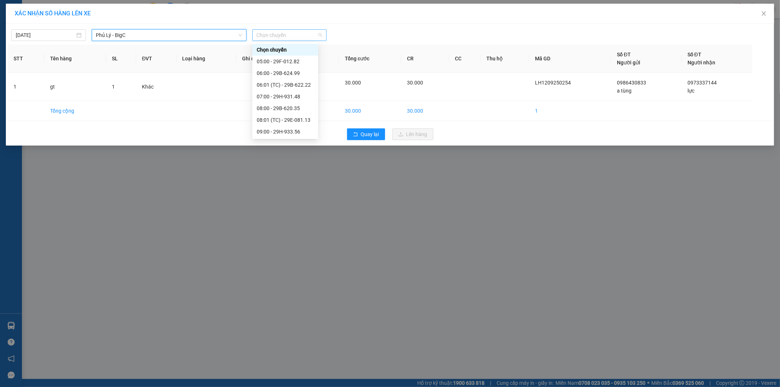  Describe the element at coordinates (702, 83) in the screenshot. I see `span: 0973337144` at that location.